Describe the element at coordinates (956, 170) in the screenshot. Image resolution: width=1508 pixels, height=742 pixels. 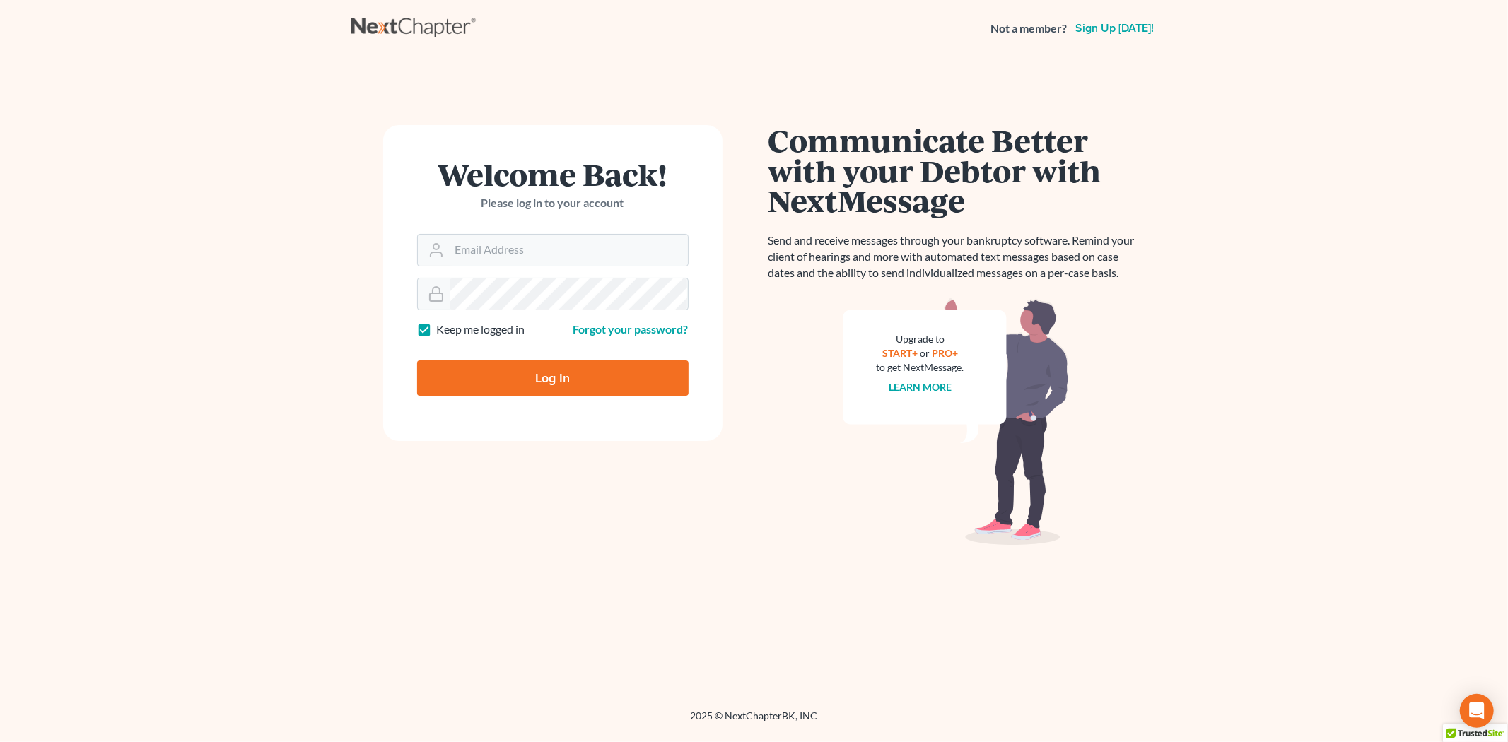
I see `h1: Communicate Better with your Debtor with NextMessage` at that location.